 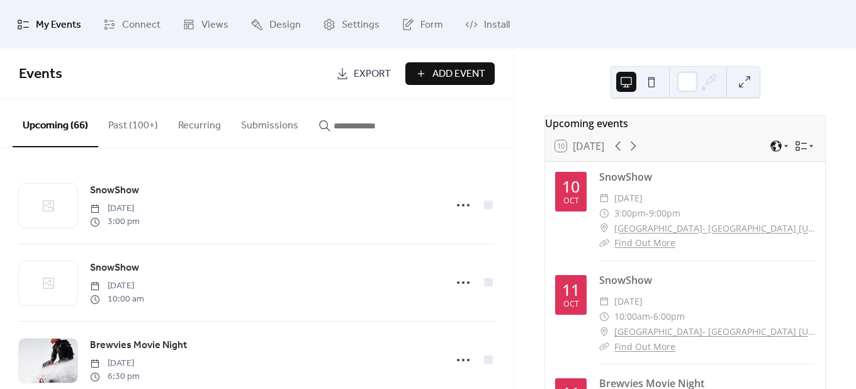 What do you see at coordinates (669, 317) in the screenshot?
I see `span: 6:00pm` at bounding box center [669, 317].